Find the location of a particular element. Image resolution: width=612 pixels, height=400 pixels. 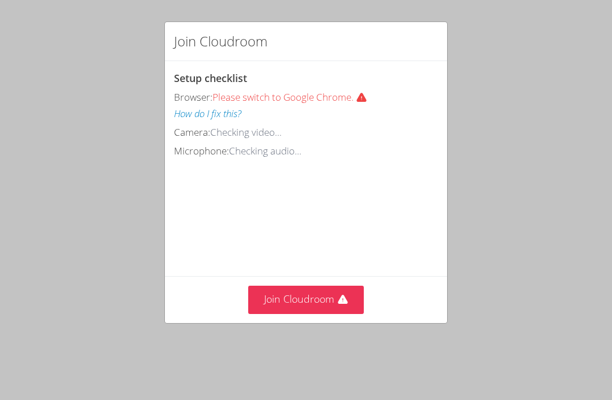

span: Microphone: is located at coordinates (201, 151).